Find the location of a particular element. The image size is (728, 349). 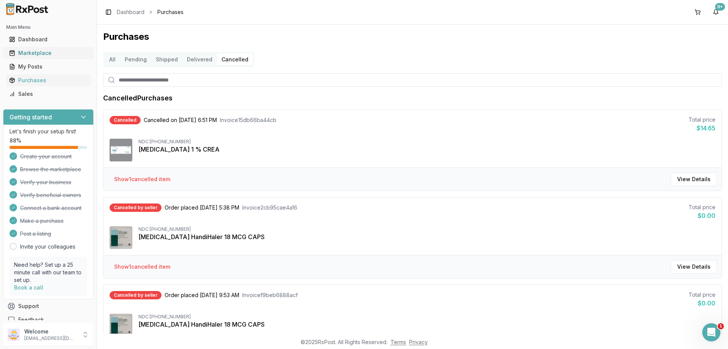

span: Invoice 2cb95cae4a16 is located at coordinates (270, 208).